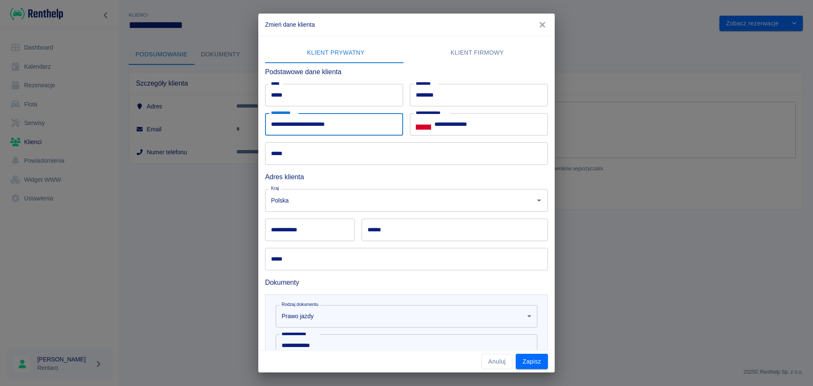  Describe the element at coordinates (532, 361) in the screenshot. I see `button: Zapisz` at that location.